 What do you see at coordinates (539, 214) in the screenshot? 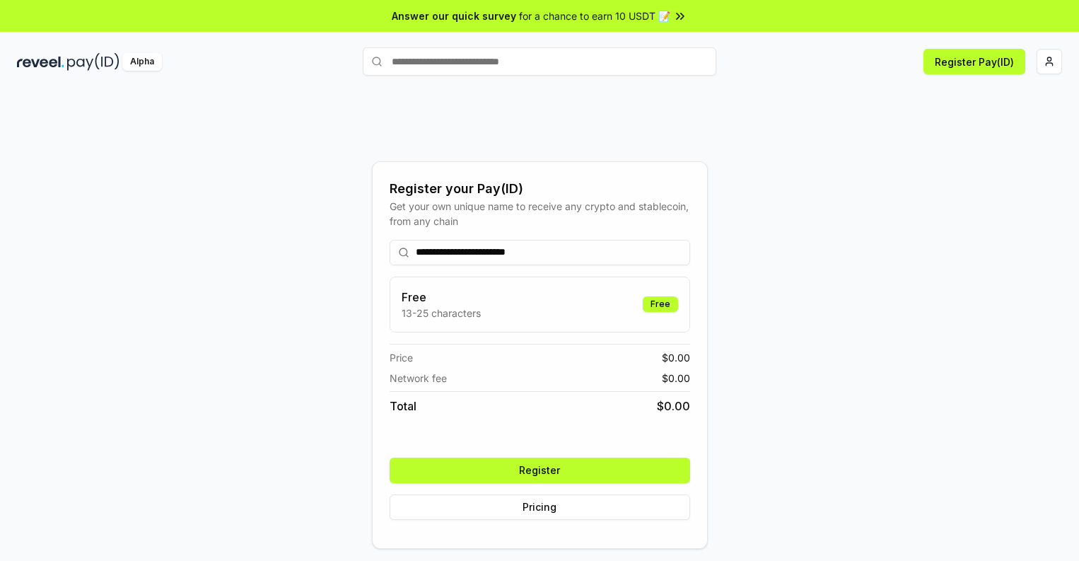
I see `div: Get your own unique name to receive any crypto and stablecoin, from any chain` at bounding box center [539, 214].